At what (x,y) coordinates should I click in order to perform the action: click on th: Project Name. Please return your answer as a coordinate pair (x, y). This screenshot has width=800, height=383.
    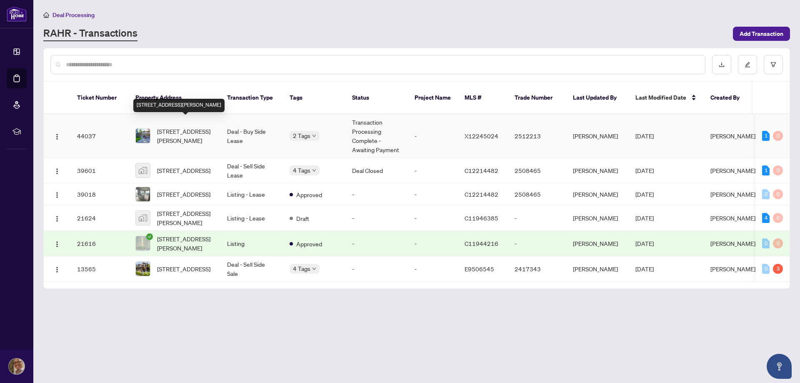
    Looking at the image, I should click on (433, 98).